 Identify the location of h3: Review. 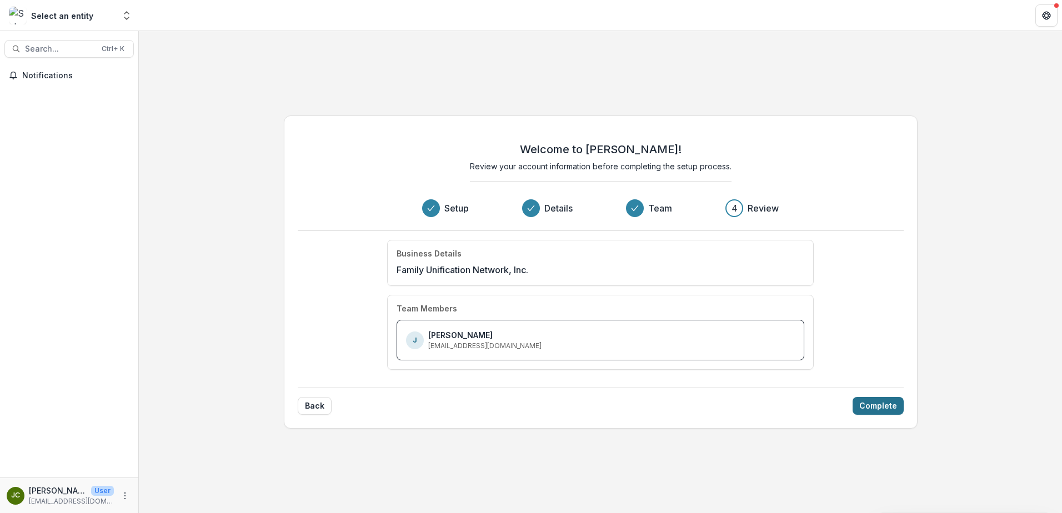
(763, 208).